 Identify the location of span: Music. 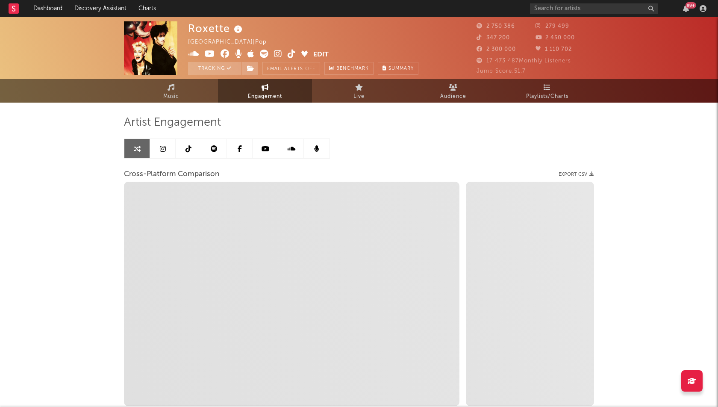
(171, 97).